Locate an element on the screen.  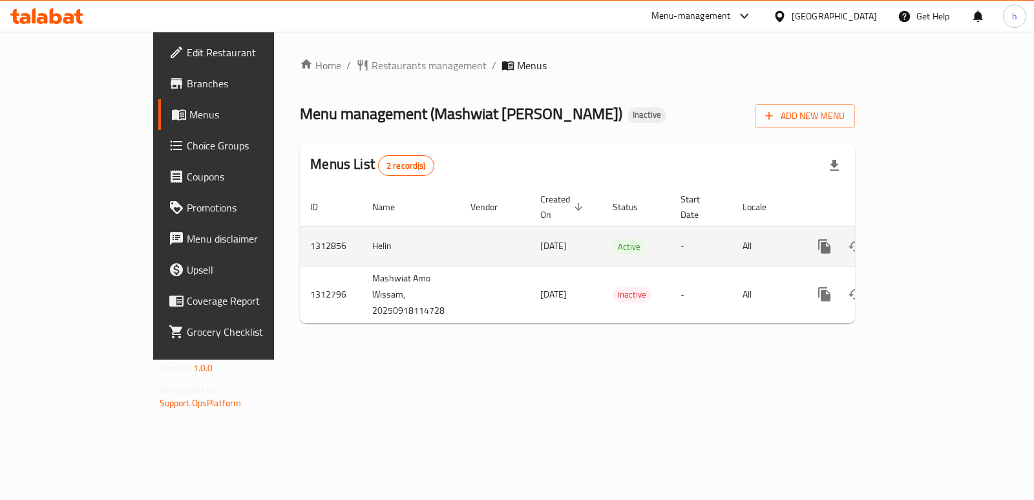
span: Grocery Checklist is located at coordinates (251, 332).